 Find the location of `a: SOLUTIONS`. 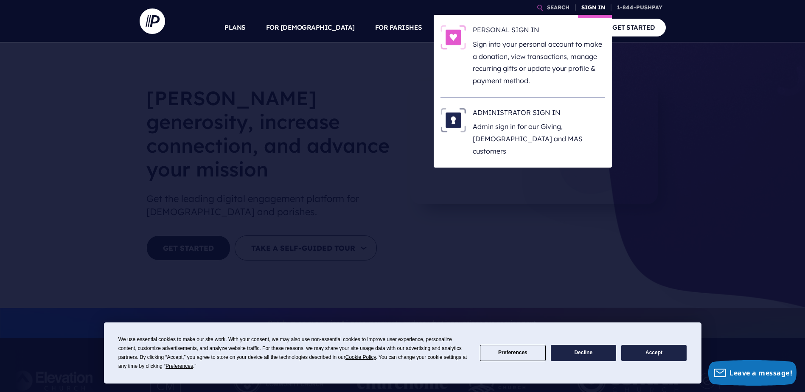

a: SOLUTIONS is located at coordinates (461, 28).